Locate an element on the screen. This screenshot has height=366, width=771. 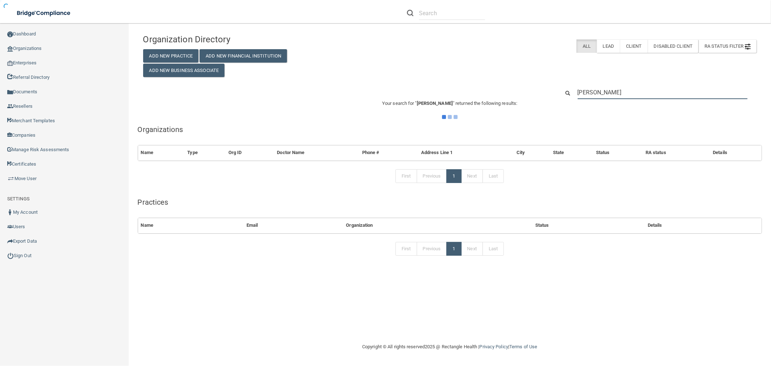
img: icon-users.e205127d.png is located at coordinates (10, 227).